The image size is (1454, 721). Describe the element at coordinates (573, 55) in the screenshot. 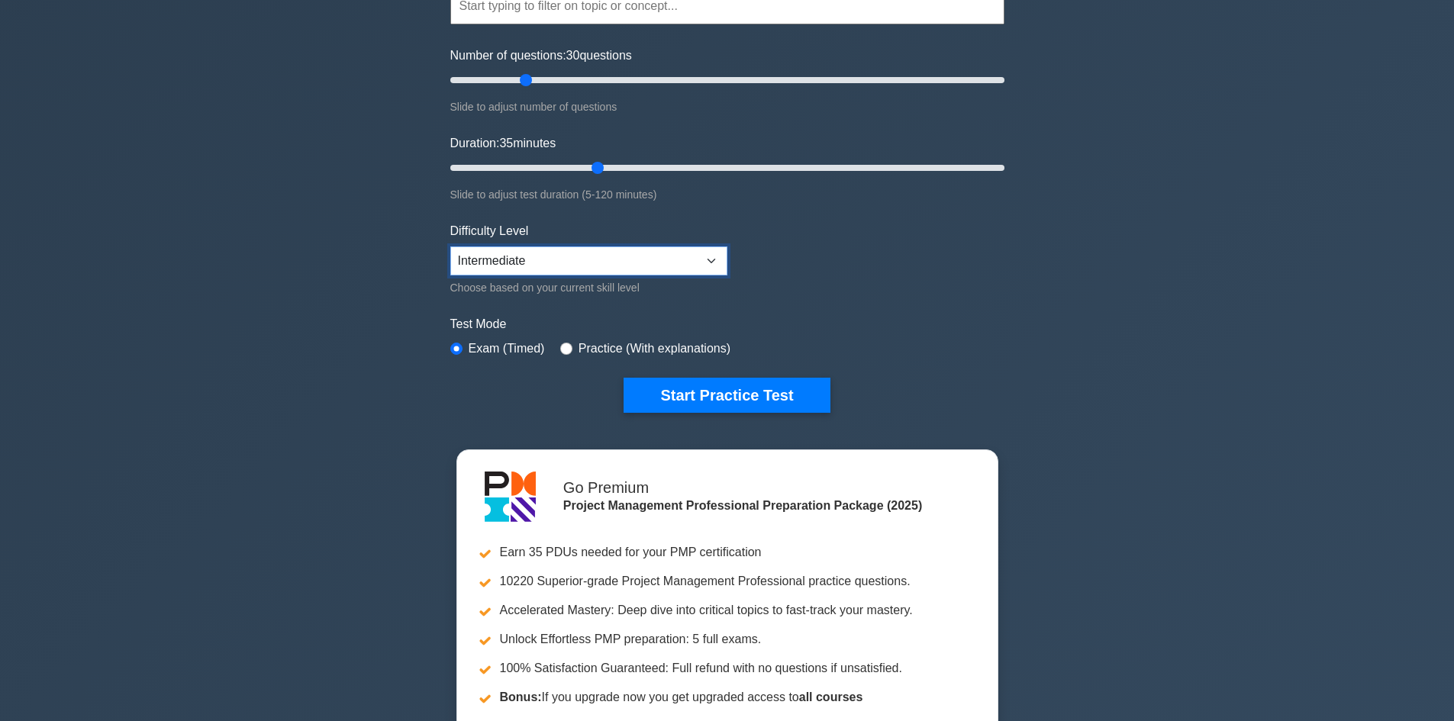

I see `span: 30` at that location.